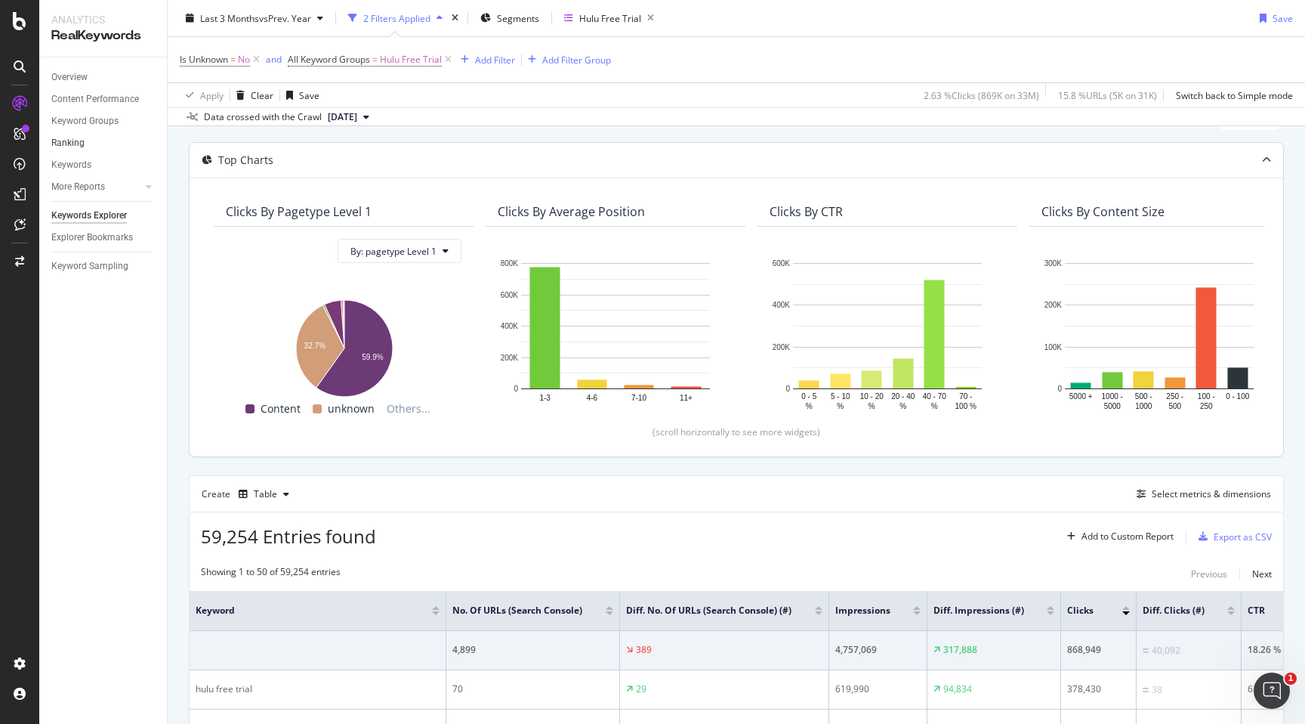 This screenshot has height=724, width=1305. Describe the element at coordinates (302, 610) in the screenshot. I see `span: Keyword` at that location.